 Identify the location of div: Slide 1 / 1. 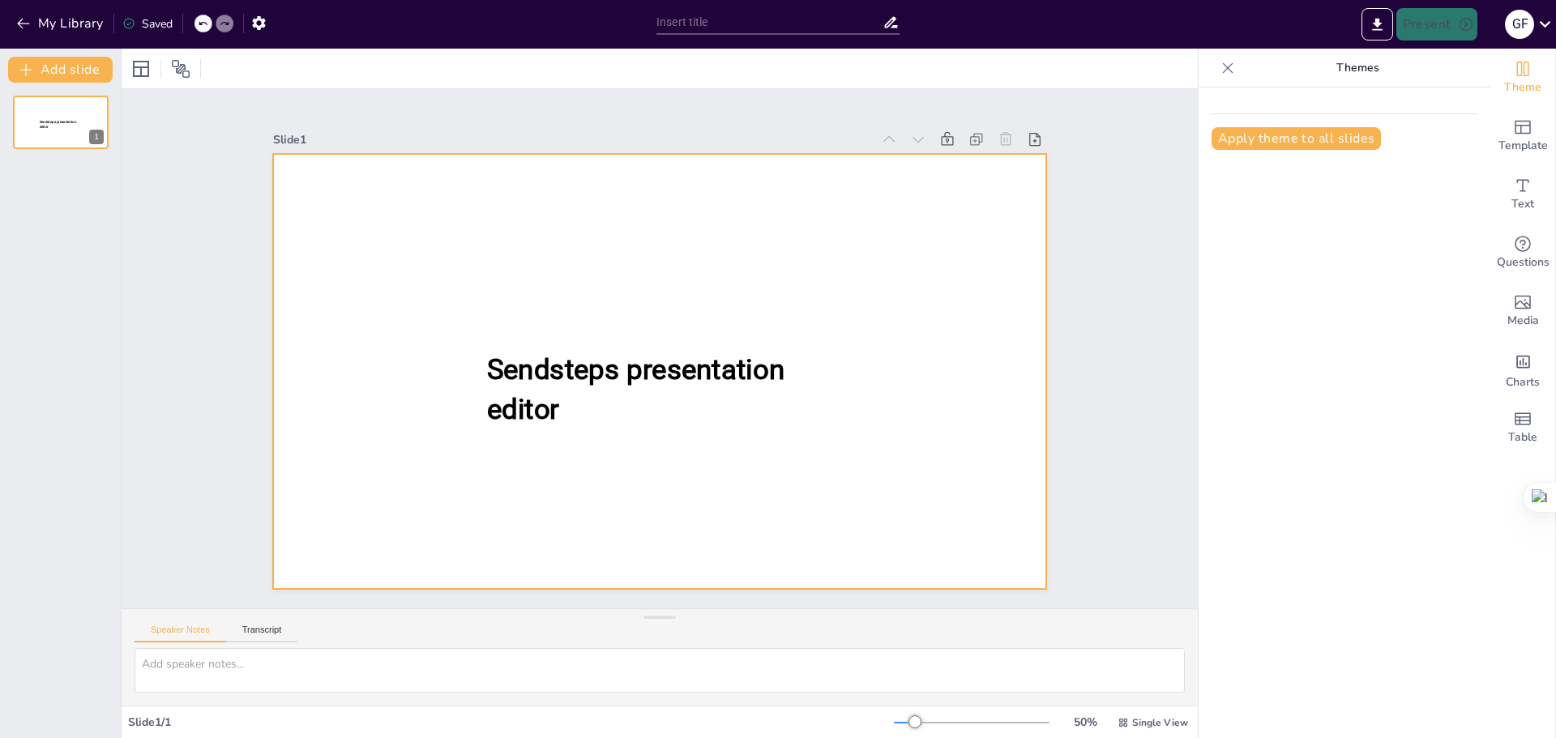
(511, 722).